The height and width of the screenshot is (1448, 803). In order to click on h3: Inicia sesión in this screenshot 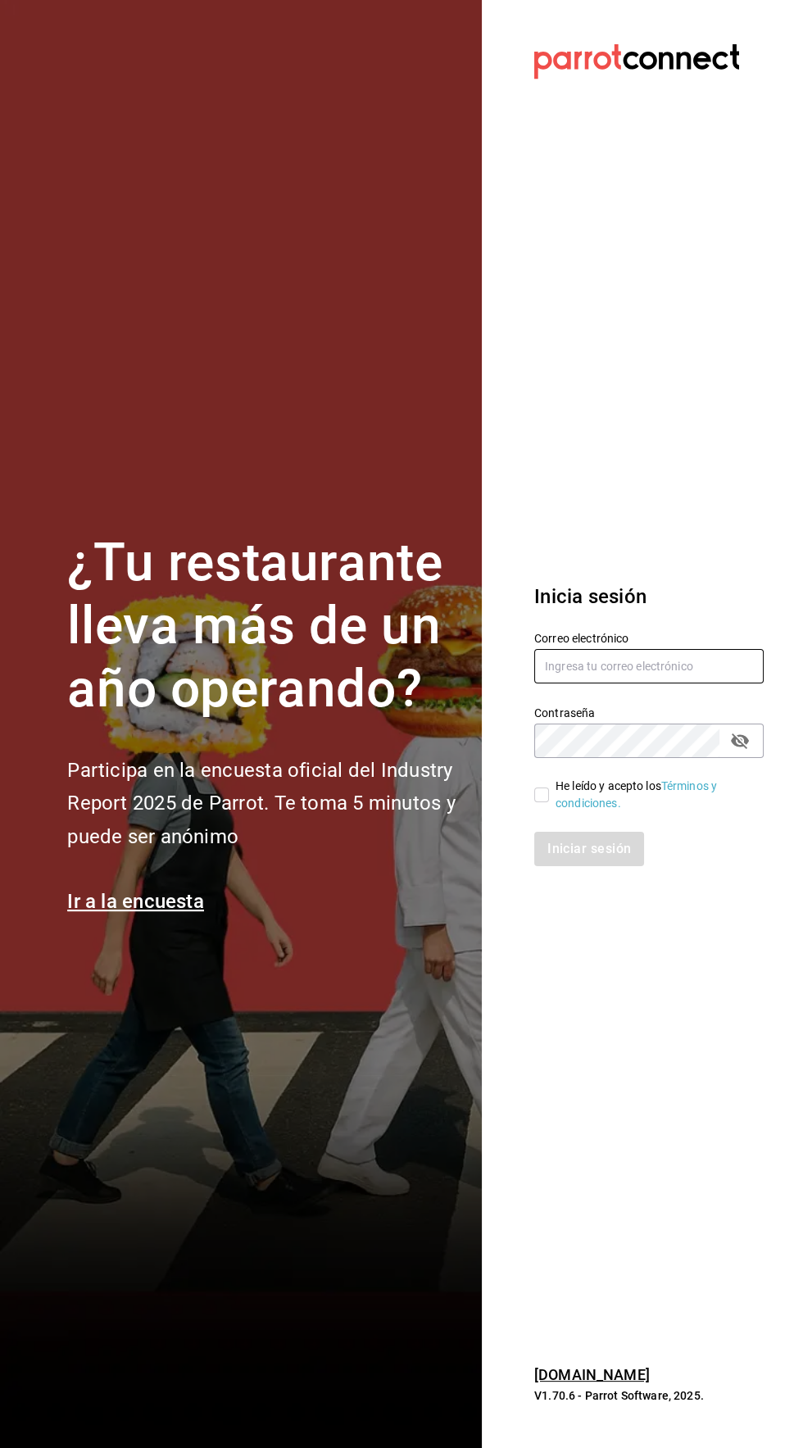, I will do `click(649, 597)`.